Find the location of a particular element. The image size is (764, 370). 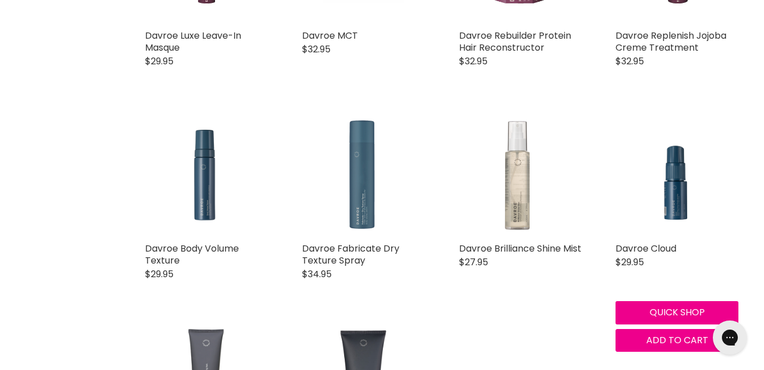

a: Davroe Brilliance Shine Mist Davroe Brilliance Shine Mist is located at coordinates (520, 175).